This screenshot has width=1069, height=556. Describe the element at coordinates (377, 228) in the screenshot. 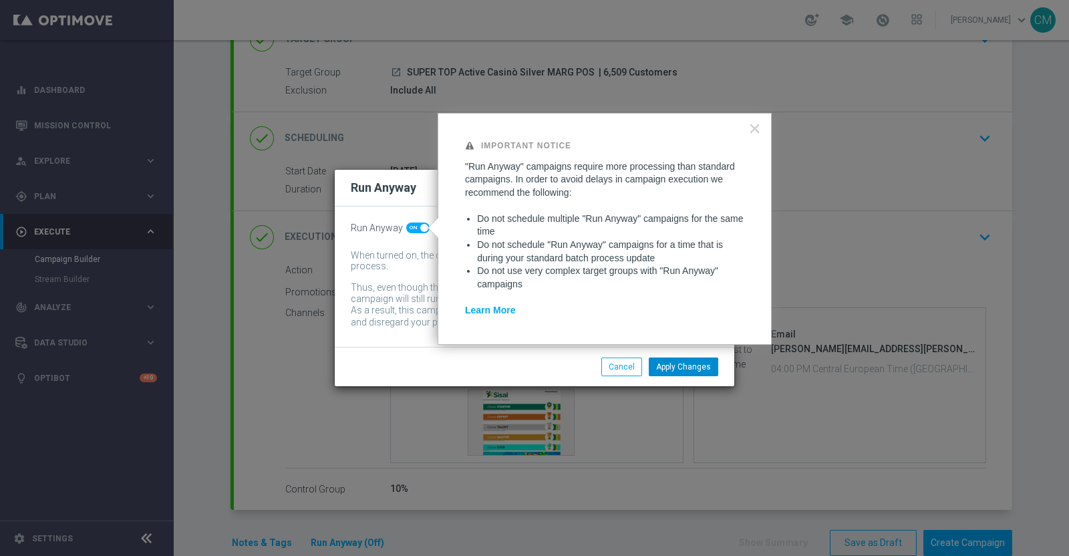

I see `span: Run Anyway` at that location.